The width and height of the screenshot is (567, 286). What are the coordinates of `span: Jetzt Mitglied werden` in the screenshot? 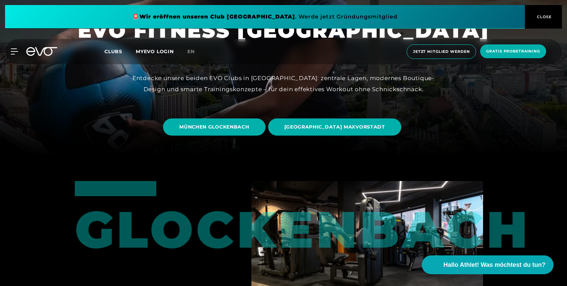 It's located at (441, 52).